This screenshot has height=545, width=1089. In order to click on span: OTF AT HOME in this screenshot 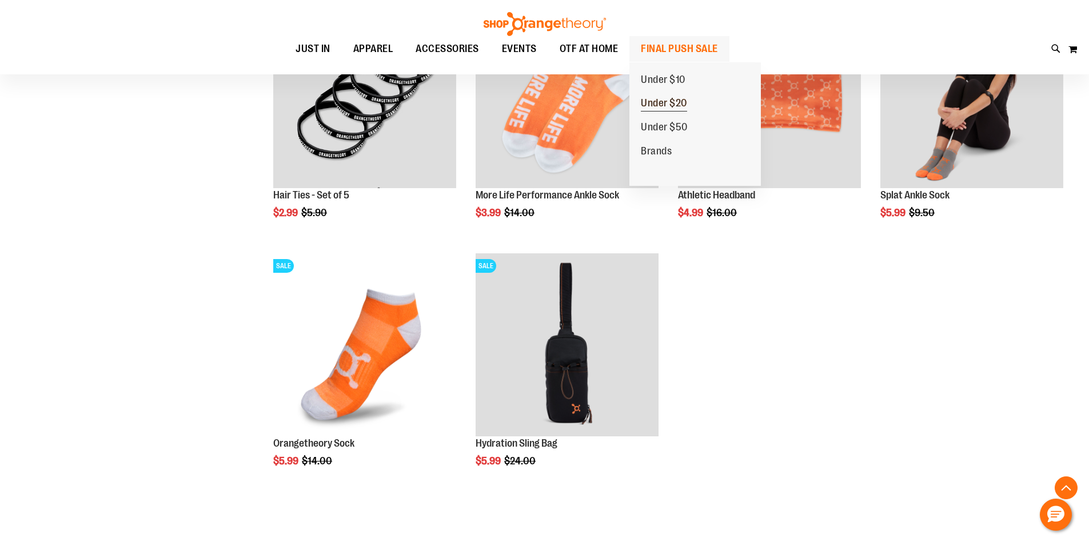, I will do `click(589, 49)`.